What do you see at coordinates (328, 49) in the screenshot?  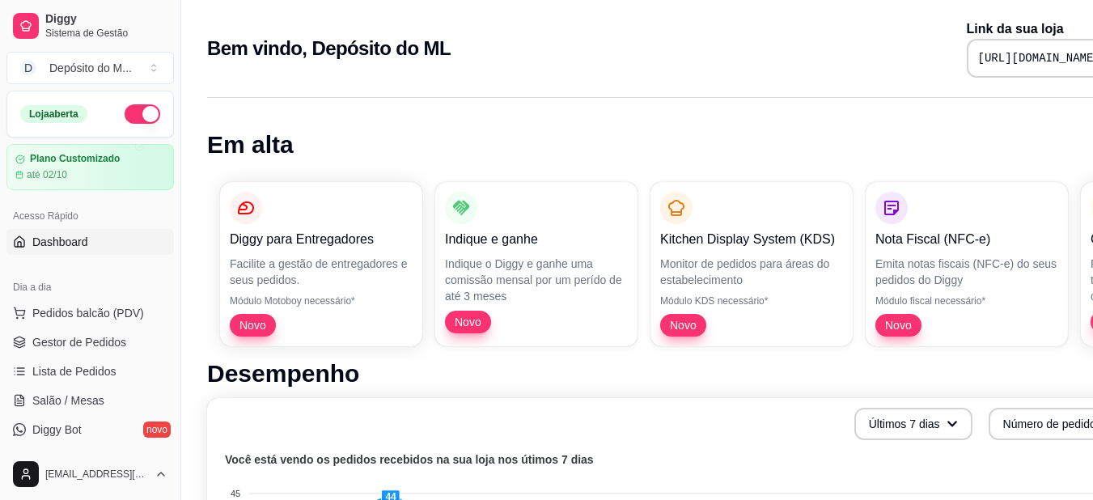 I see `h2: Bem vindo, Depósito do ML` at bounding box center [328, 49].